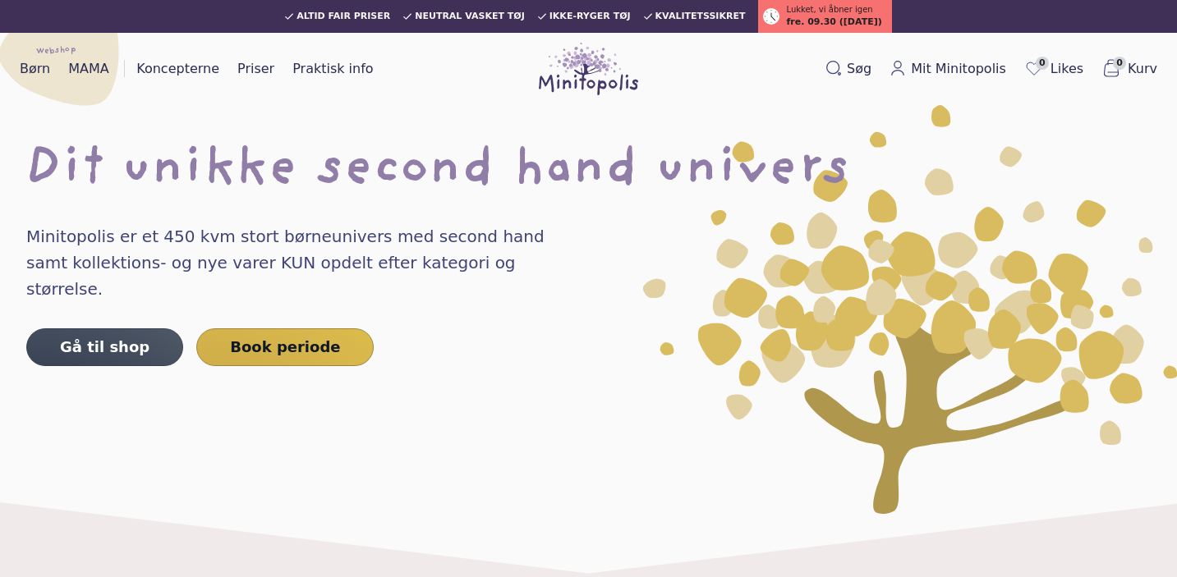 This screenshot has height=577, width=1177. Describe the element at coordinates (948, 69) in the screenshot. I see `a: Mit Minitopolis` at that location.